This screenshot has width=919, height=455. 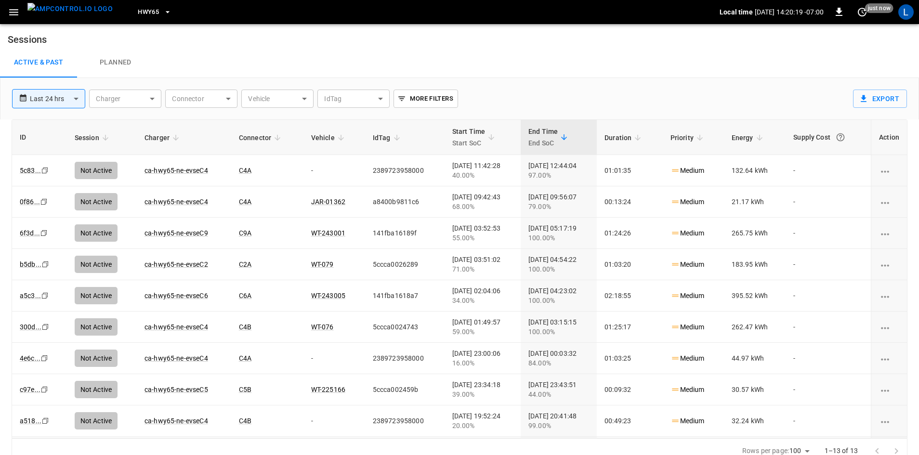 I want to click on td: 30.57 kWh, so click(x=755, y=390).